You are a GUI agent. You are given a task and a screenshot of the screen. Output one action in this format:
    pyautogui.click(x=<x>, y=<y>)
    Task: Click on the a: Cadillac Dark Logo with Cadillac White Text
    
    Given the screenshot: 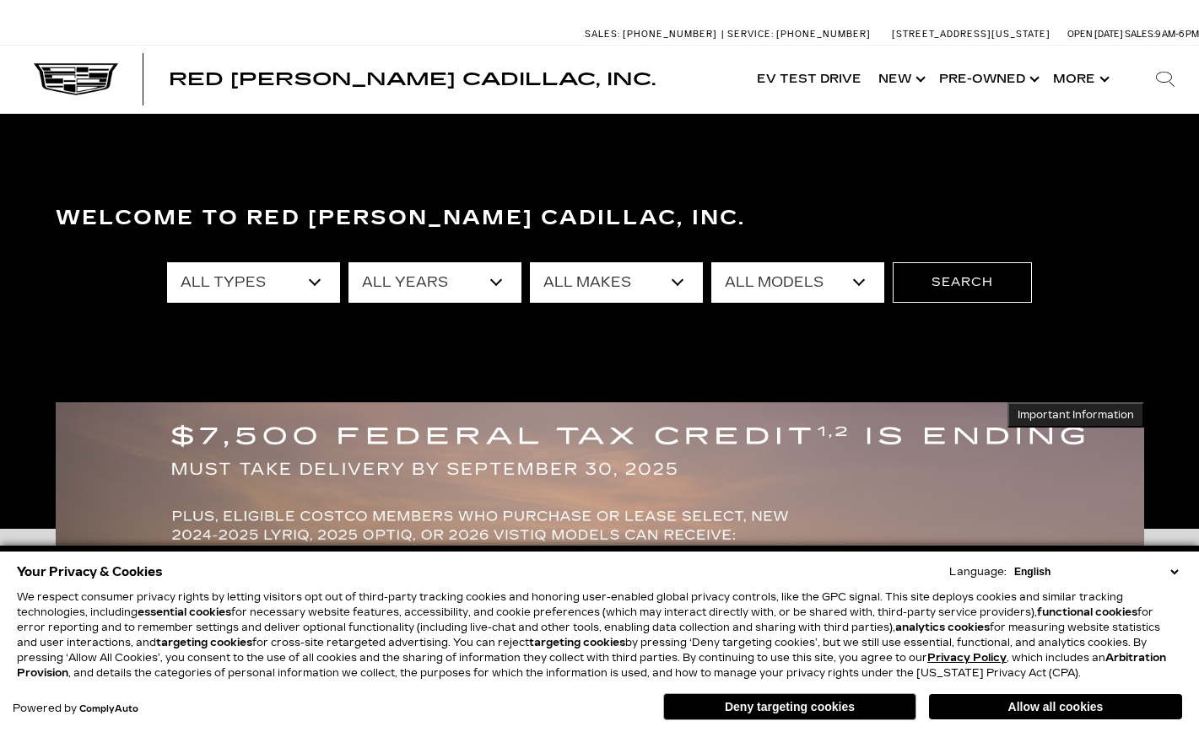 What is the action you would take?
    pyautogui.click(x=76, y=79)
    